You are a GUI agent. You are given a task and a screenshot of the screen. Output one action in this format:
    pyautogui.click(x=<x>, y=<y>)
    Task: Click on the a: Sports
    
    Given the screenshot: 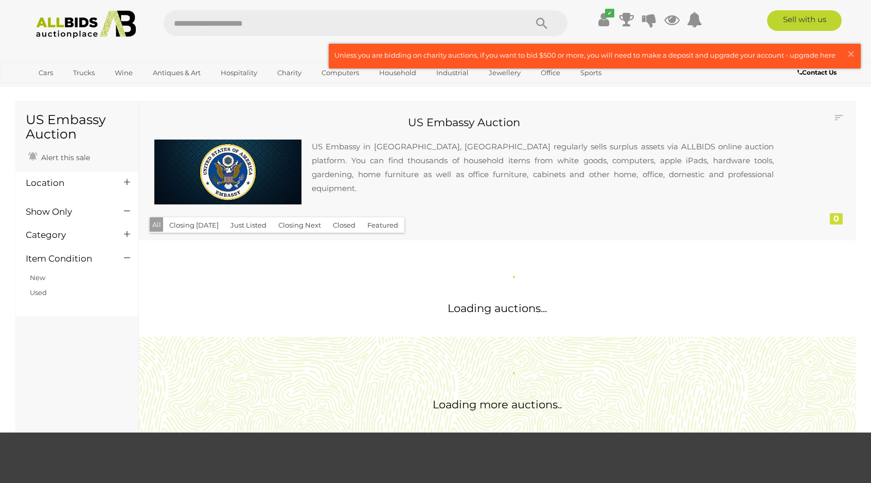 What is the action you would take?
    pyautogui.click(x=591, y=73)
    